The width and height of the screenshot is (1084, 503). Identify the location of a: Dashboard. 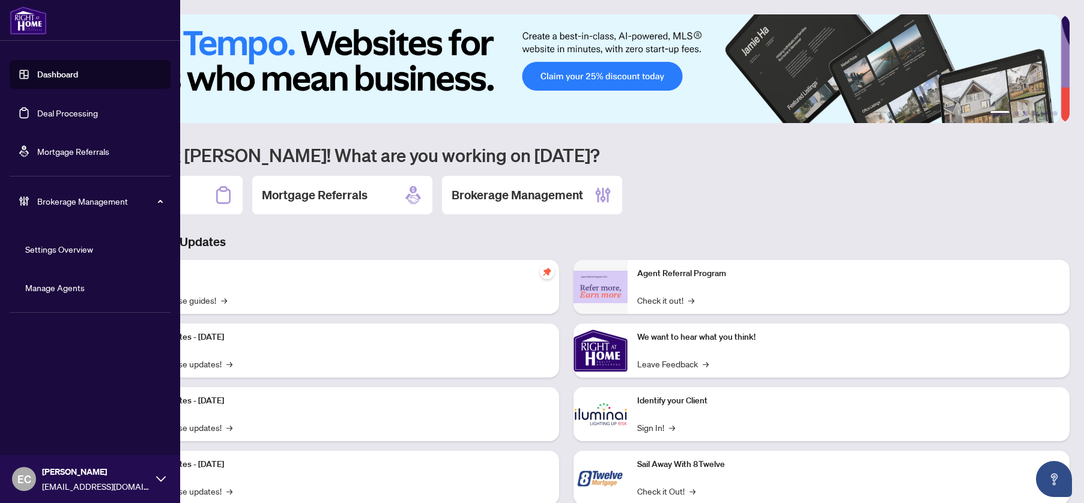
(58, 75).